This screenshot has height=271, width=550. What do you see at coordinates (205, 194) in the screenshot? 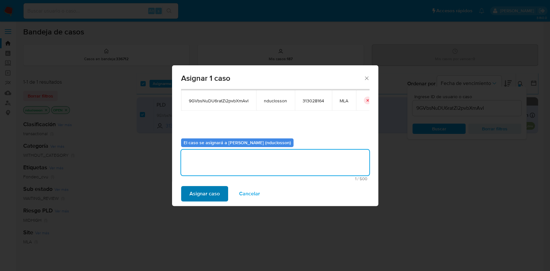
I see `span: Asignar caso` at bounding box center [205, 194].